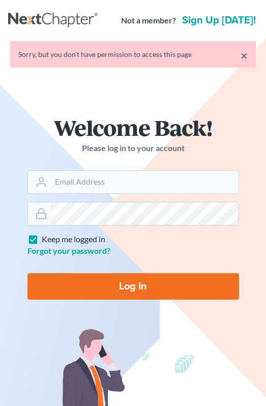  I want to click on label: Keep me logged in, so click(73, 239).